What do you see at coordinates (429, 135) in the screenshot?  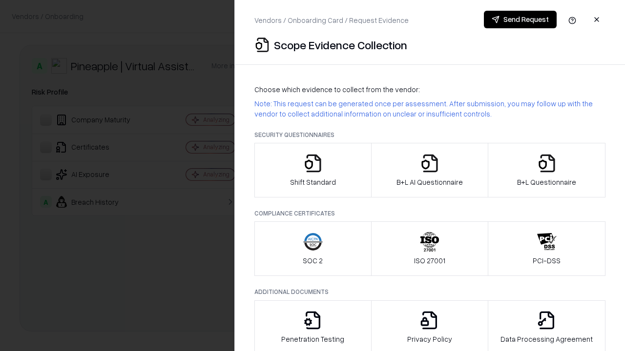 I see `p: Security Questionnaires` at bounding box center [429, 135].